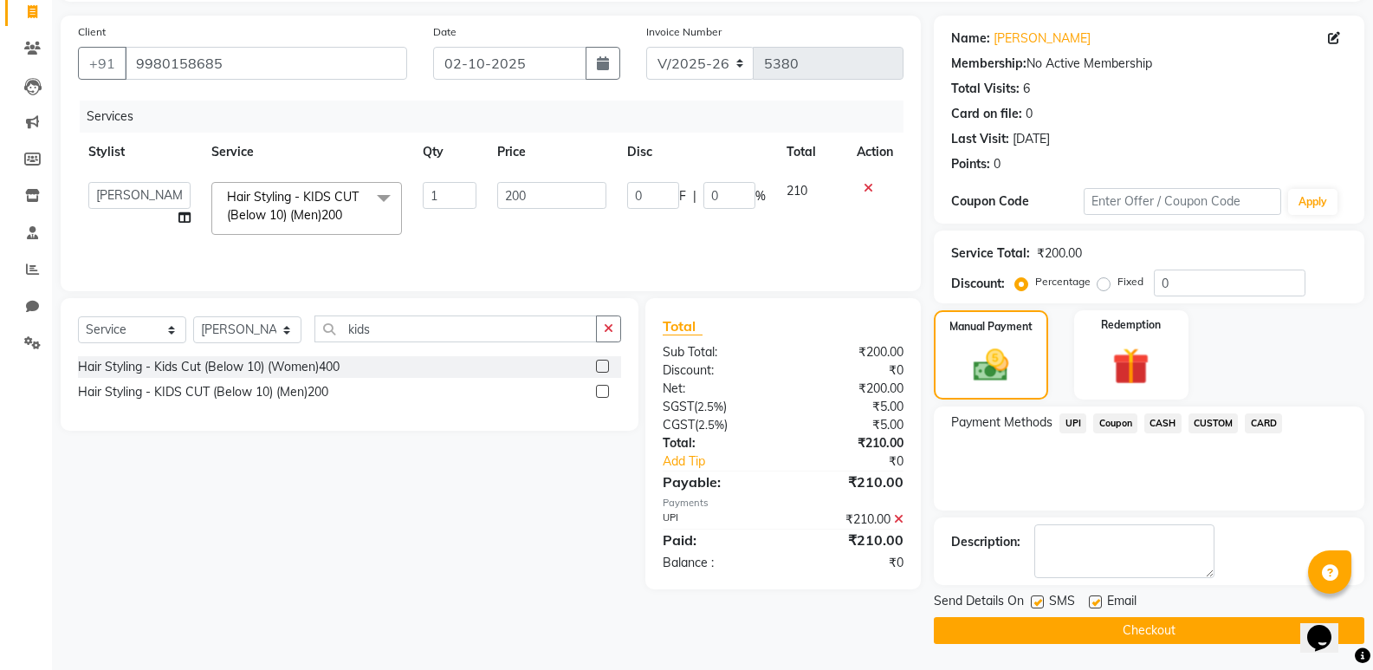  I want to click on div: Card on file:, so click(987, 113).